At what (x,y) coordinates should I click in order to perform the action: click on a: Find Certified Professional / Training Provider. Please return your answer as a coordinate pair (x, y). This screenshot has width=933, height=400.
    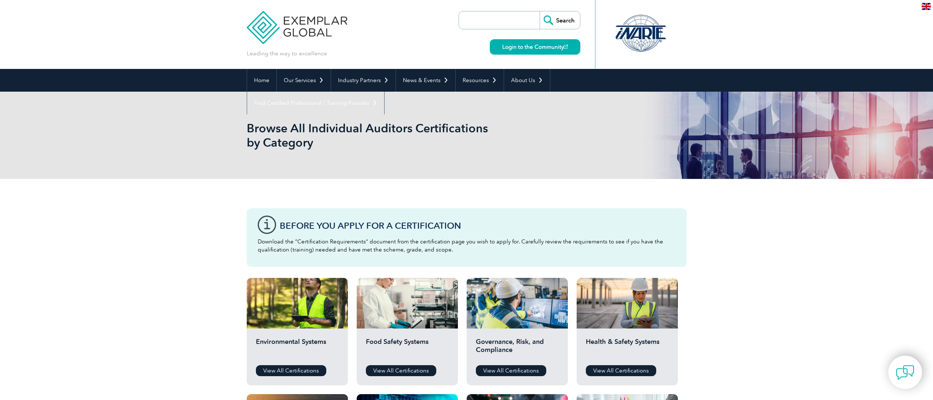
    Looking at the image, I should click on (316, 103).